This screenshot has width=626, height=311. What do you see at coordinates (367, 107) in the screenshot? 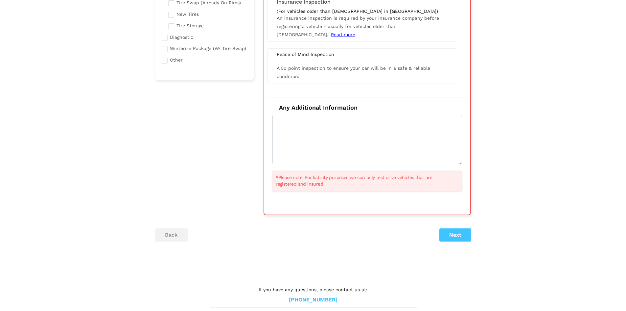
I see `h4: Any Additional Information` at bounding box center [367, 107].